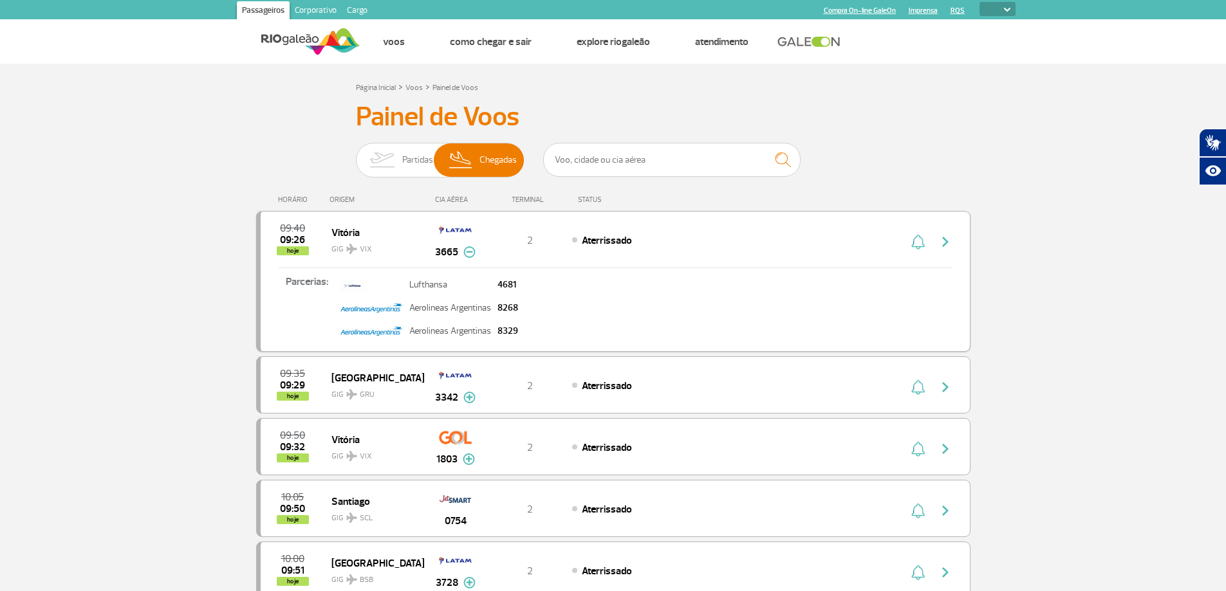 The height and width of the screenshot is (591, 1226). Describe the element at coordinates (315, 12) in the screenshot. I see `a: Corporativo` at that location.